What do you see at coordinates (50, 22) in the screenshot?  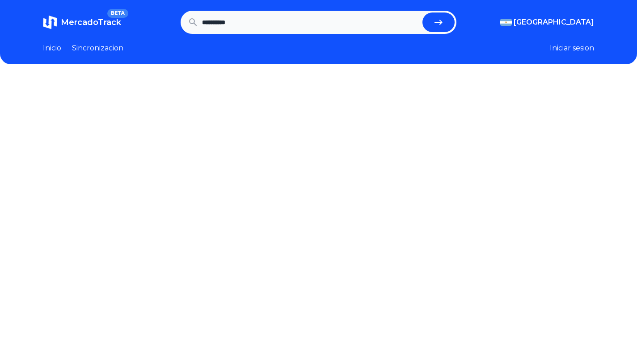 I see `img: MercadoTrack` at bounding box center [50, 22].